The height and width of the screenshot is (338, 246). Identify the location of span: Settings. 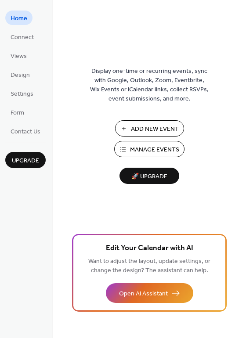
(22, 94).